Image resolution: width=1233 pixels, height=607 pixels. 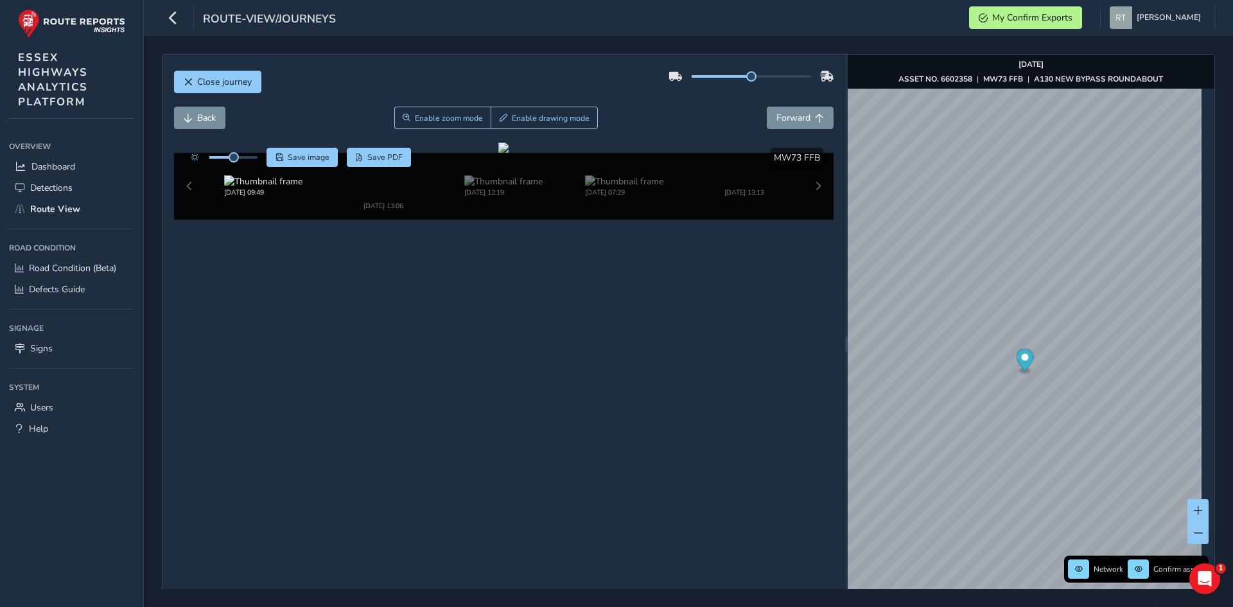 What do you see at coordinates (41, 348) in the screenshot?
I see `span: Signs` at bounding box center [41, 348].